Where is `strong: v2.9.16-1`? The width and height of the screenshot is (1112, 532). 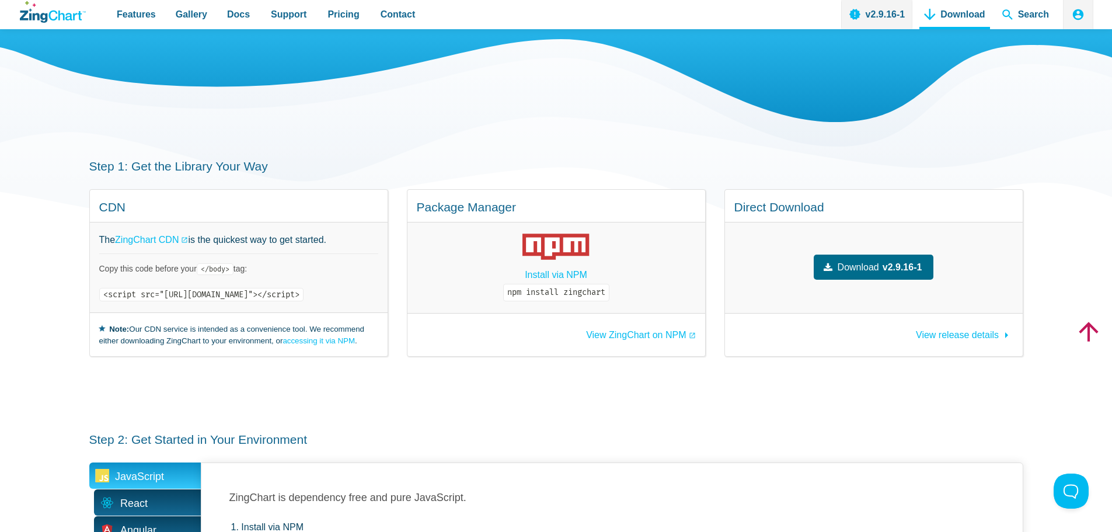 strong: v2.9.16-1 is located at coordinates (902, 267).